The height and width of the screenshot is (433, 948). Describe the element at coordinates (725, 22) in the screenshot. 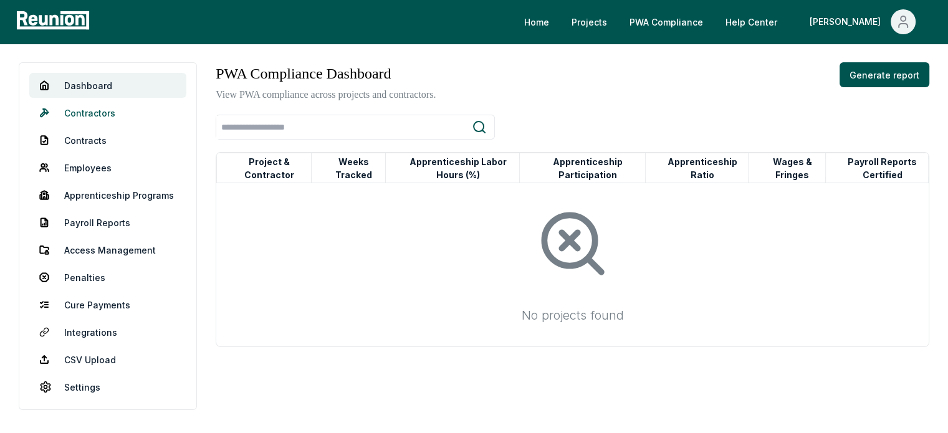

I see `nav: Main` at that location.